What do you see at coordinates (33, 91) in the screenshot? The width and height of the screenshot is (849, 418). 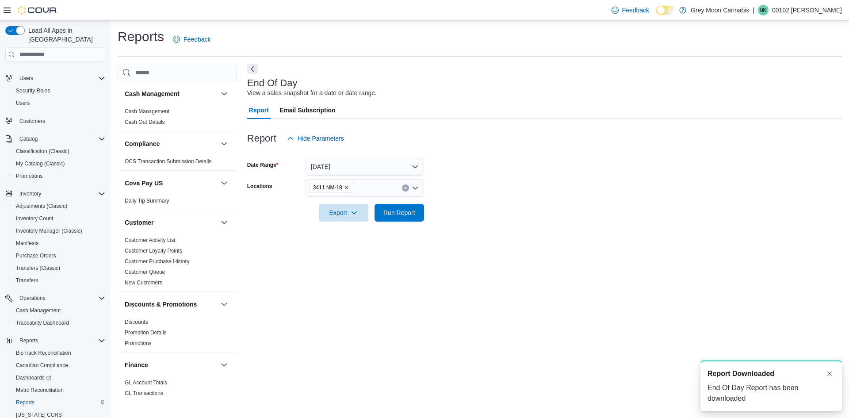 I see `a: Security Roles` at bounding box center [33, 91].